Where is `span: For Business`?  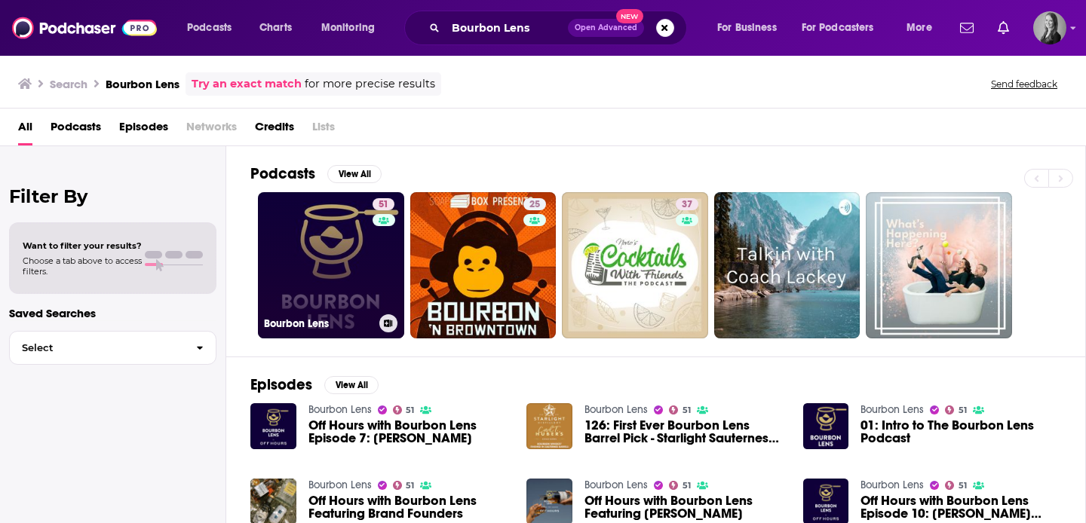 span: For Business is located at coordinates (747, 28).